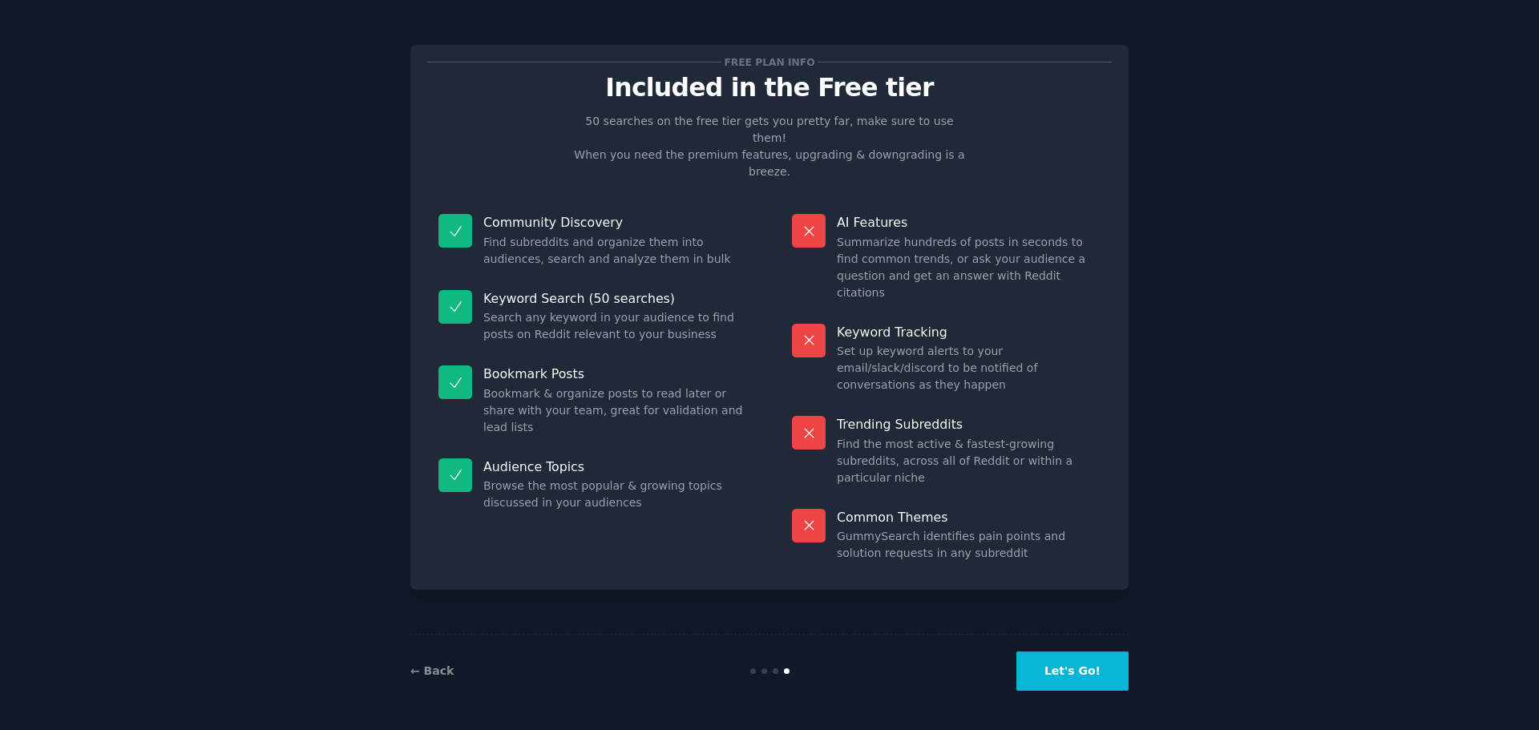  I want to click on dd: Find the most active & fastest-growing subreddits, across all of Reddit or within a particular niche, so click(969, 461).